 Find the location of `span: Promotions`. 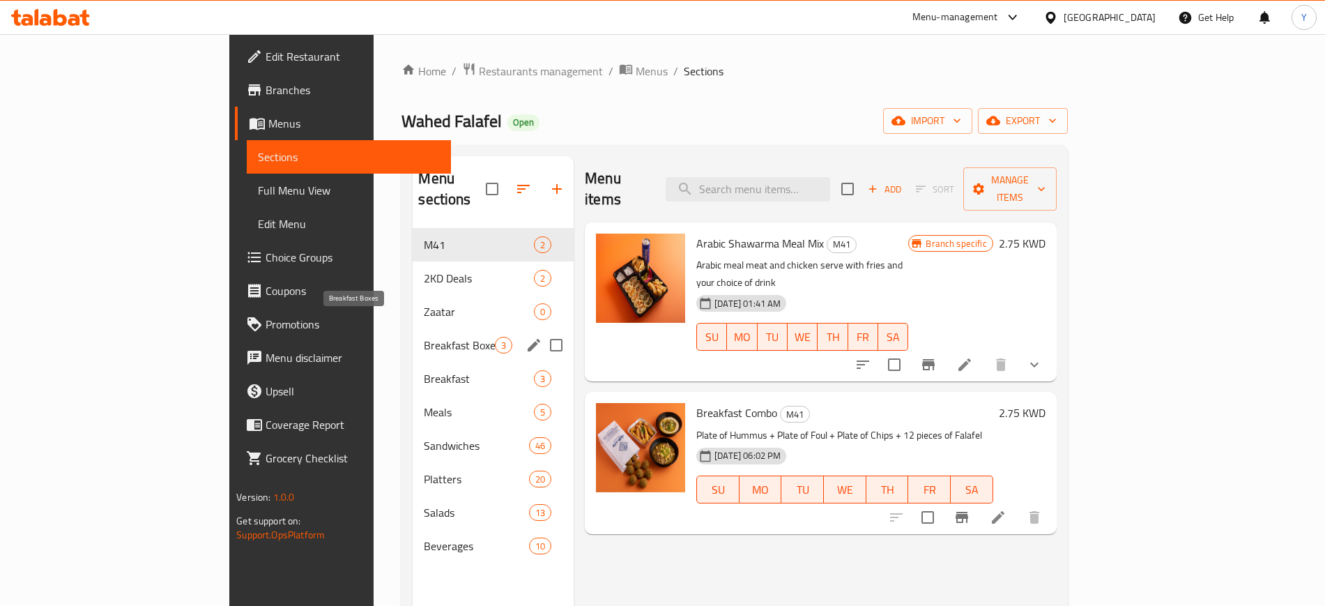

span: Promotions is located at coordinates (352, 324).